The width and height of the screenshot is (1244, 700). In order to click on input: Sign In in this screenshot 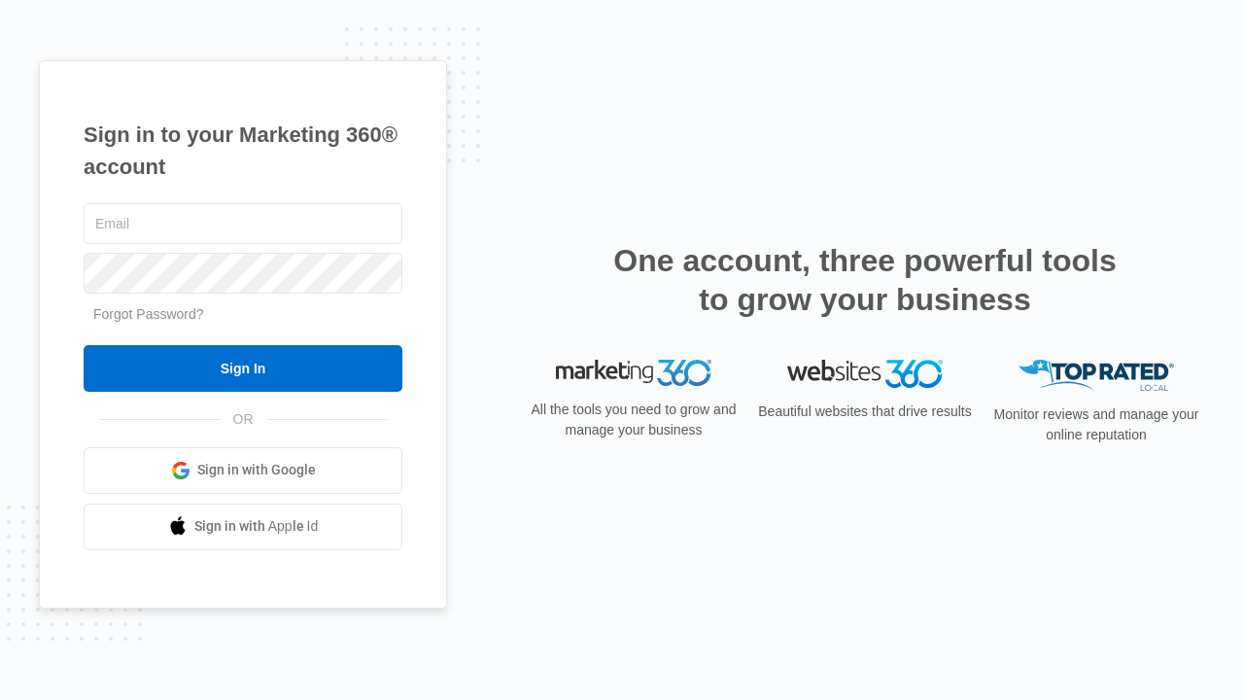, I will do `click(243, 368)`.